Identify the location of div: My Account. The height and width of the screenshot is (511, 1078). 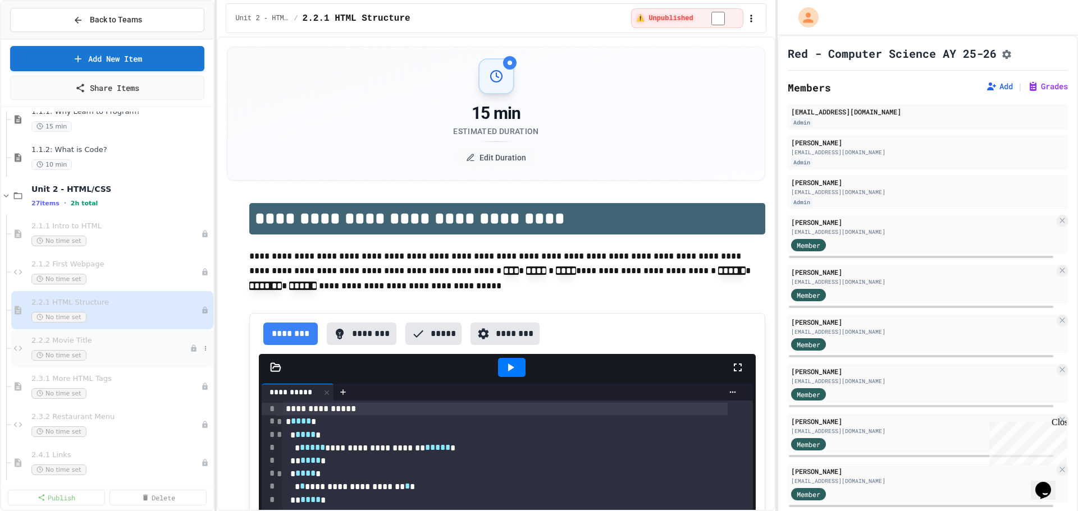
(804, 17).